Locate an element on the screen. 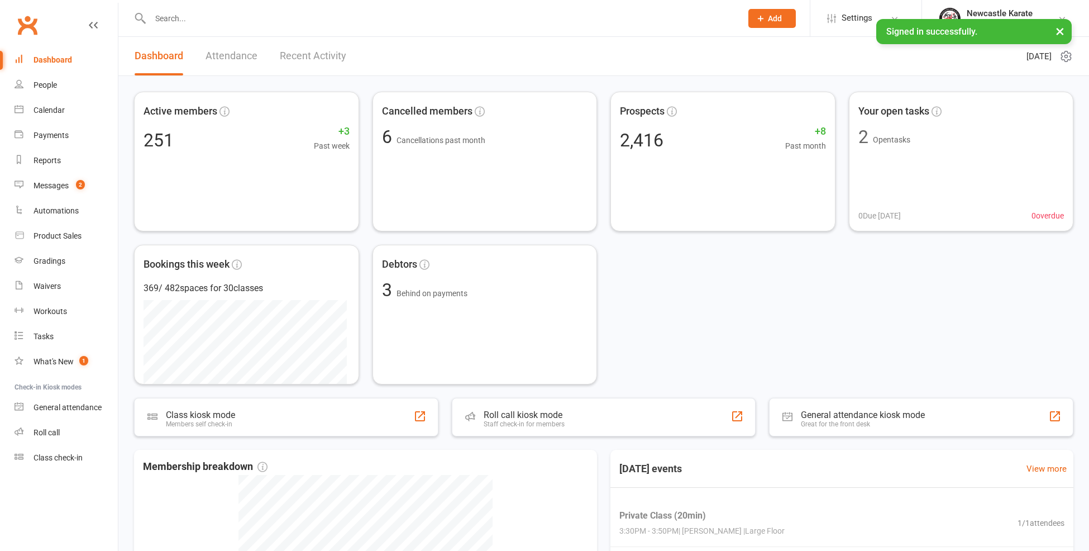 The height and width of the screenshot is (551, 1089). span: Open tasks is located at coordinates (891, 140).